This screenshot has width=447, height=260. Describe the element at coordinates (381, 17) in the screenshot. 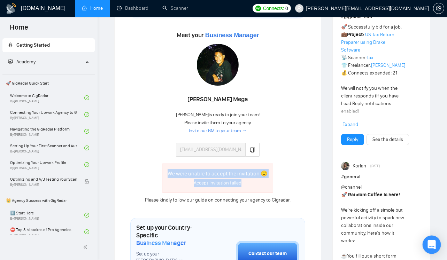

I see `h1: # gigradar-hub` at that location.